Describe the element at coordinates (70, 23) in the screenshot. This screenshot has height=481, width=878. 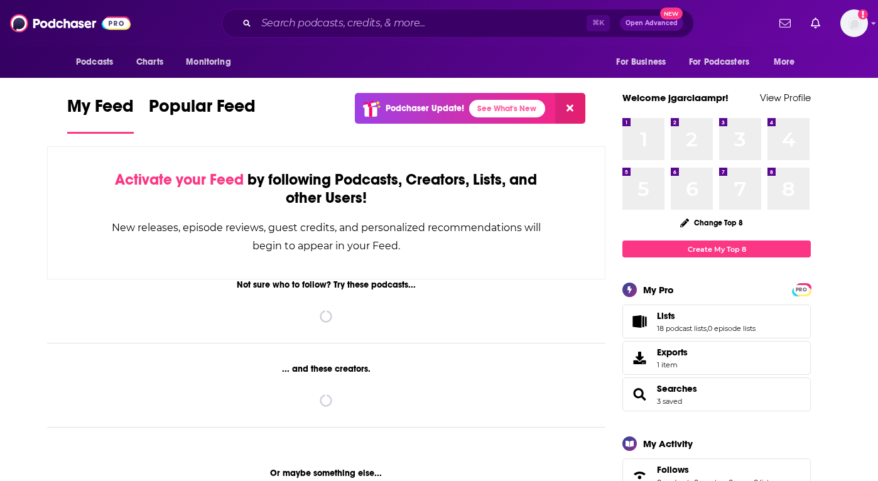
I see `img: Podchaser - Follow, Share and Rate Podcasts` at that location.